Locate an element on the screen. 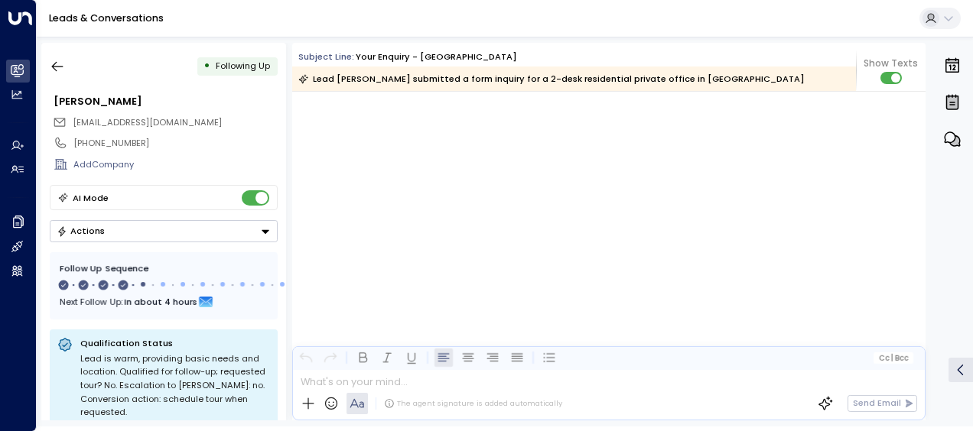  a: Leads & Conversations is located at coordinates (106, 18).